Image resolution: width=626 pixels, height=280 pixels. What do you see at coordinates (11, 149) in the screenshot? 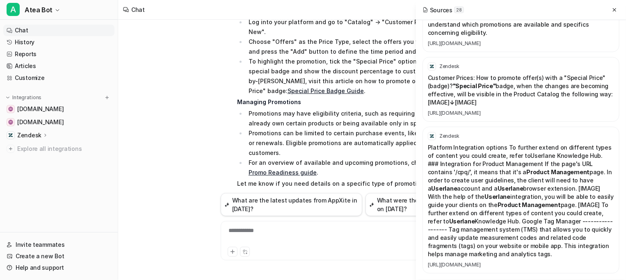
I see `img: explore all integrations` at bounding box center [11, 149].